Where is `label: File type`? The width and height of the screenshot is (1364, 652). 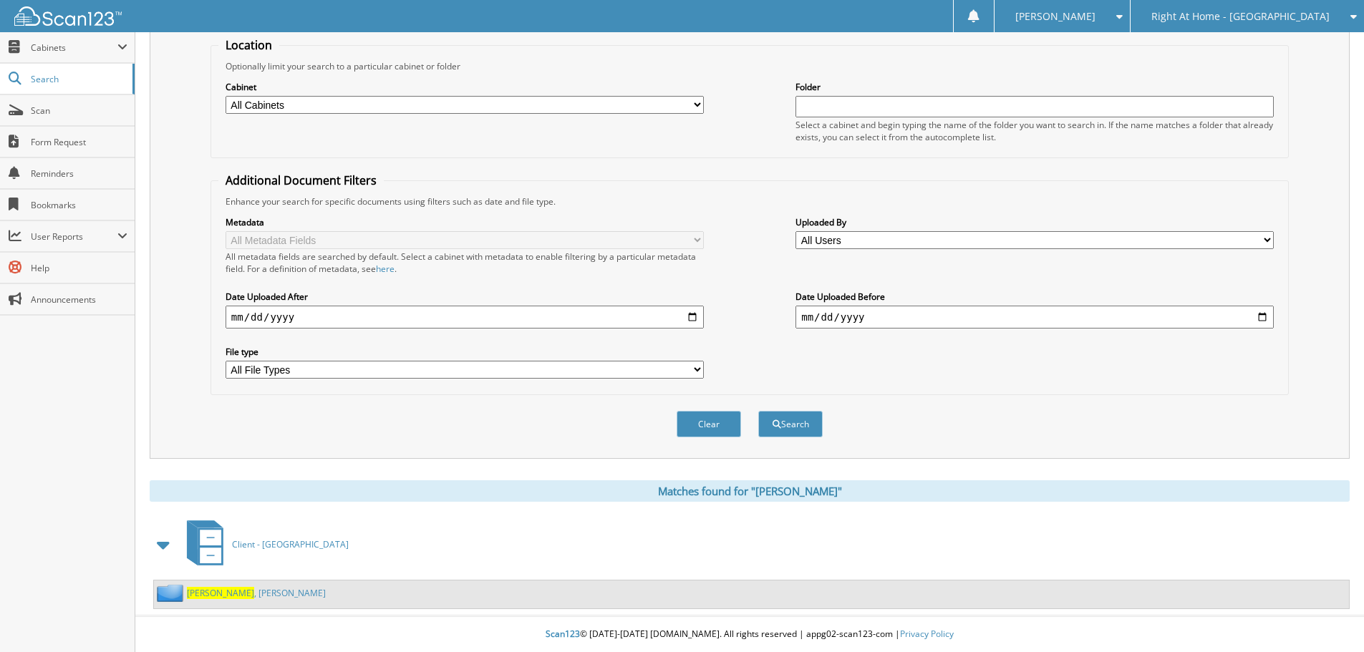 label: File type is located at coordinates (465, 352).